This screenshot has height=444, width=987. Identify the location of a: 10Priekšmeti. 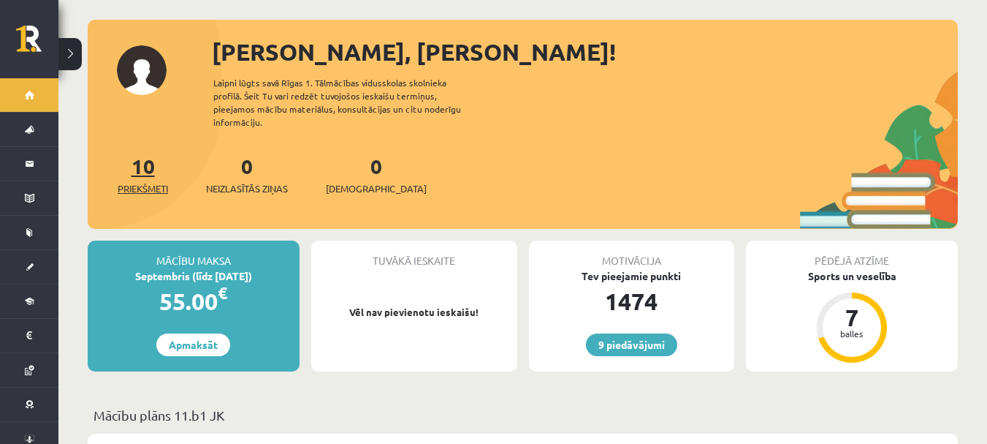
(143, 174).